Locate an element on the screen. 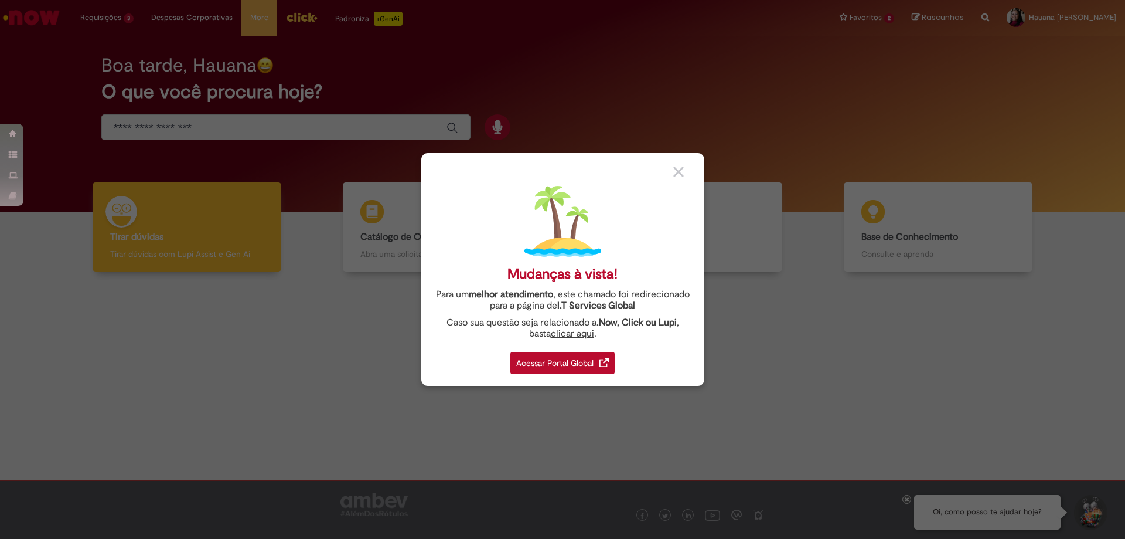 Image resolution: width=1125 pixels, height=539 pixels. div: Caso sua questão seja relacionado a , basta . is located at coordinates (563, 328).